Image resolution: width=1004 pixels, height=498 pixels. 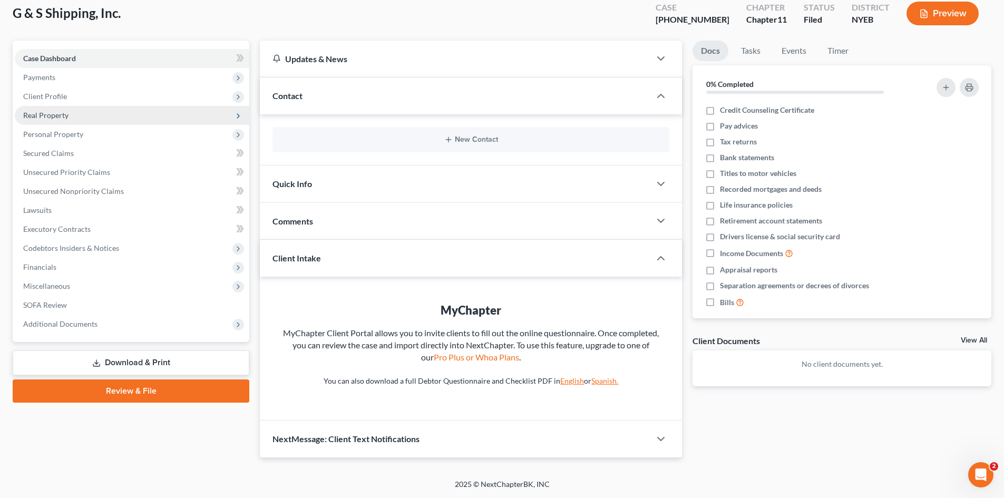 What do you see at coordinates (726, 340) in the screenshot?
I see `div: Client Documents` at bounding box center [726, 340].